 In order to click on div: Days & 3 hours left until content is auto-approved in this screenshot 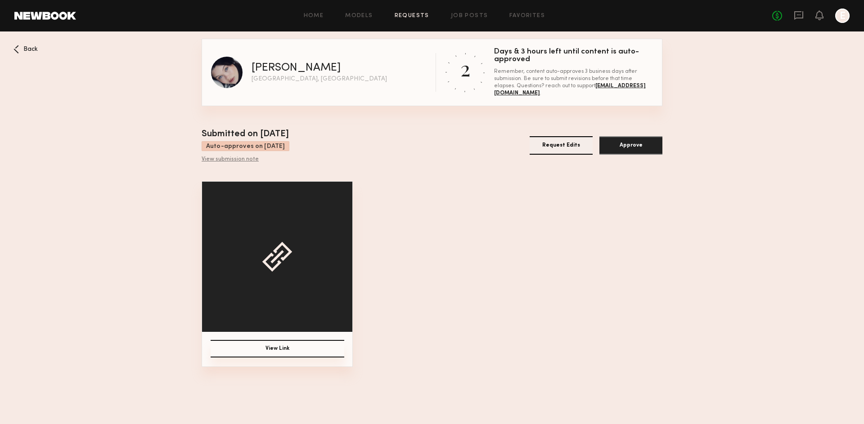, I will do `click(573, 56)`.